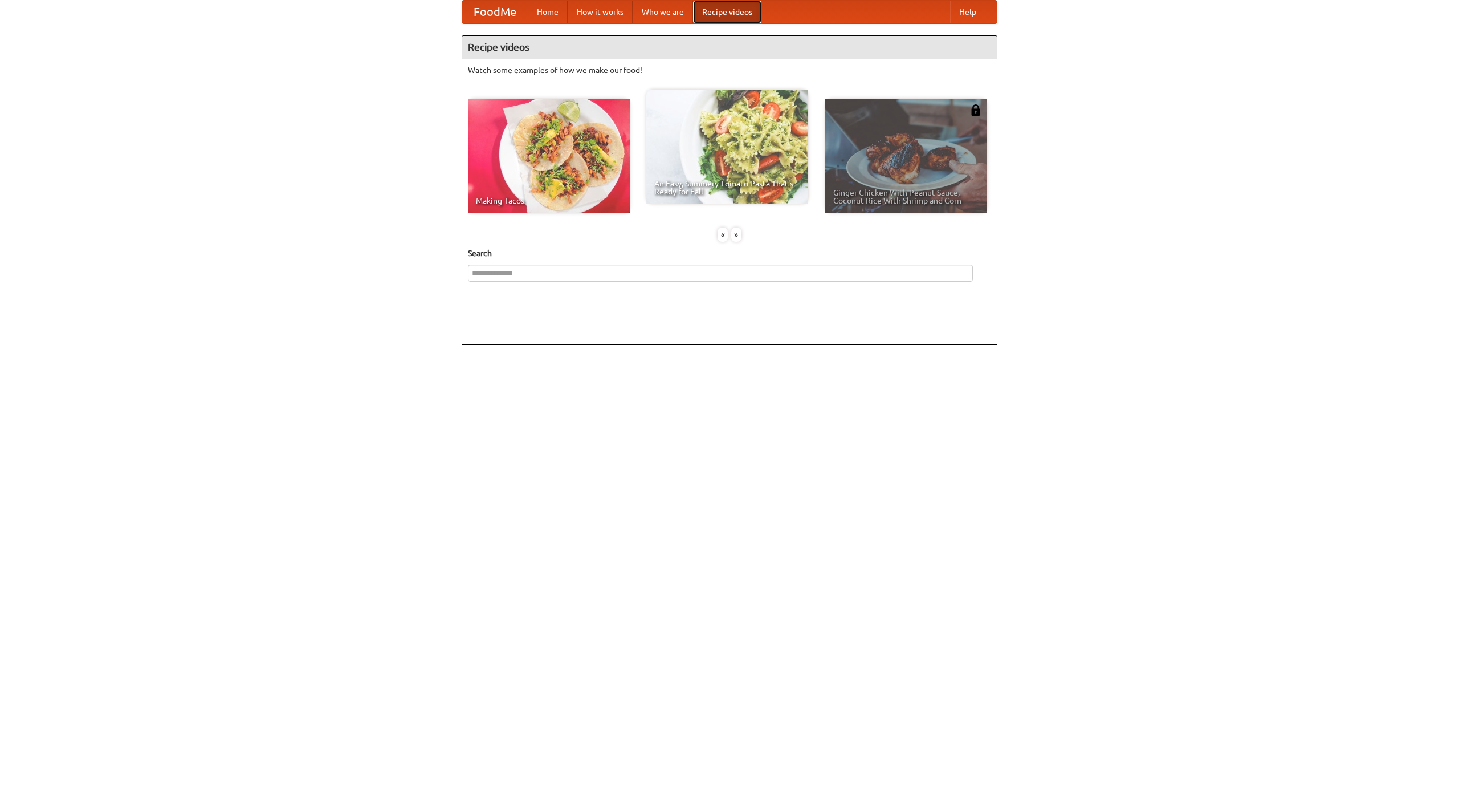 The height and width of the screenshot is (807, 1459). Describe the element at coordinates (727, 146) in the screenshot. I see `a: An Easy, Summery Tomato Pasta That's Ready for Fall` at that location.